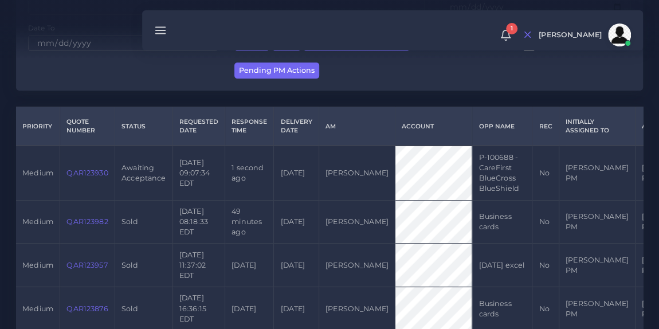 This screenshot has width=659, height=329. What do you see at coordinates (277, 71) in the screenshot?
I see `button: Pending PM Actions` at bounding box center [277, 71].